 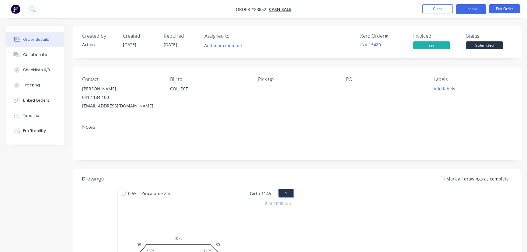 I want to click on div: Assigned to, so click(x=235, y=36).